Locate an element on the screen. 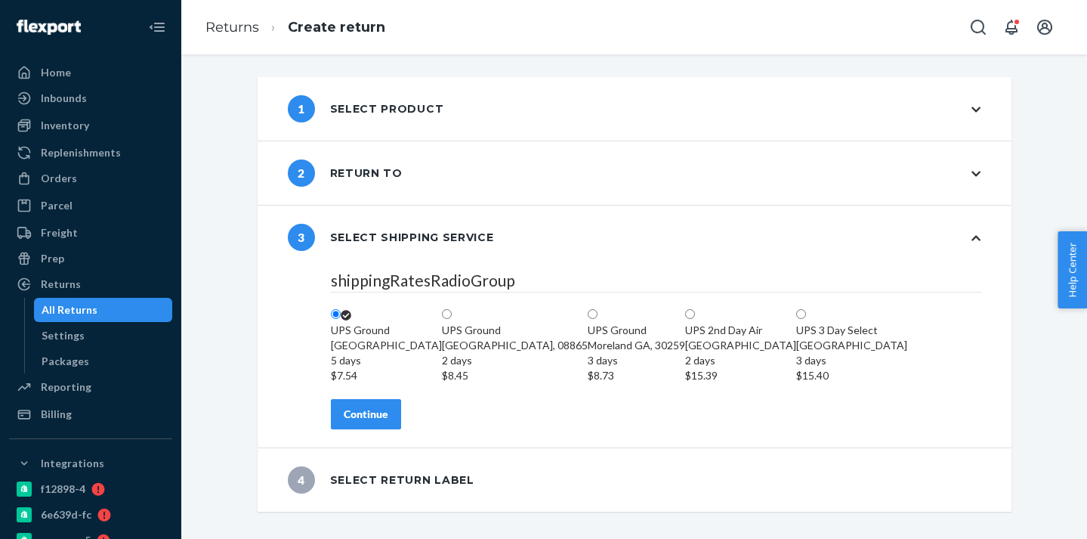 This screenshot has height=539, width=1087. span: 3 is located at coordinates (301, 237).